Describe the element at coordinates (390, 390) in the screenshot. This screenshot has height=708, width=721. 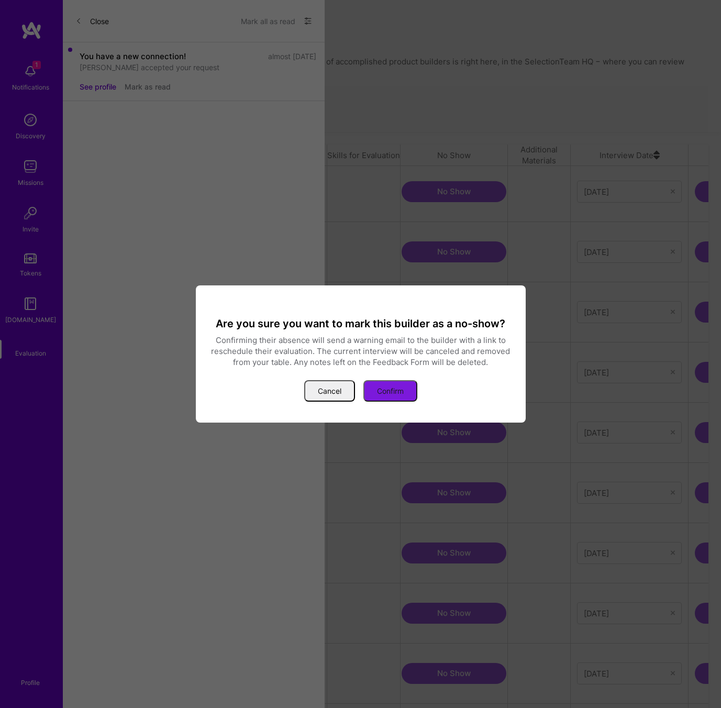
I see `button: Confirm` at that location.